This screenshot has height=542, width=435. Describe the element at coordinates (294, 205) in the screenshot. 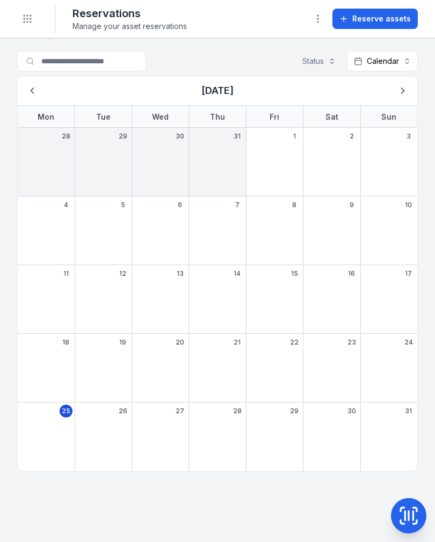

I see `span: 8` at that location.